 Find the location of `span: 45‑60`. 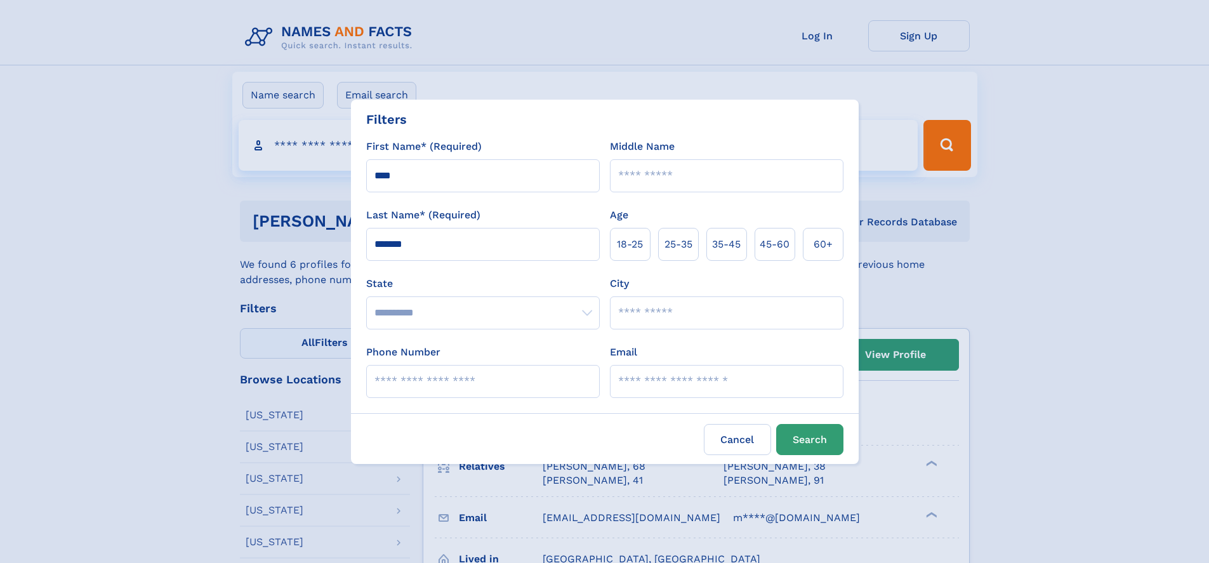

span: 45‑60 is located at coordinates (775, 244).